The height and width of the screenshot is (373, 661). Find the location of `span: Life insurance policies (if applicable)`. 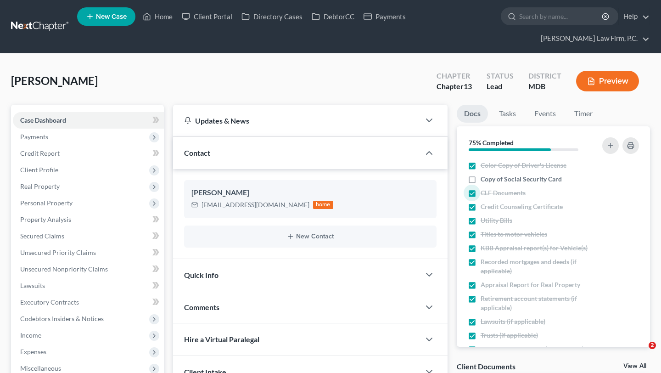

span: Life insurance policies (if applicable) is located at coordinates (532, 349).